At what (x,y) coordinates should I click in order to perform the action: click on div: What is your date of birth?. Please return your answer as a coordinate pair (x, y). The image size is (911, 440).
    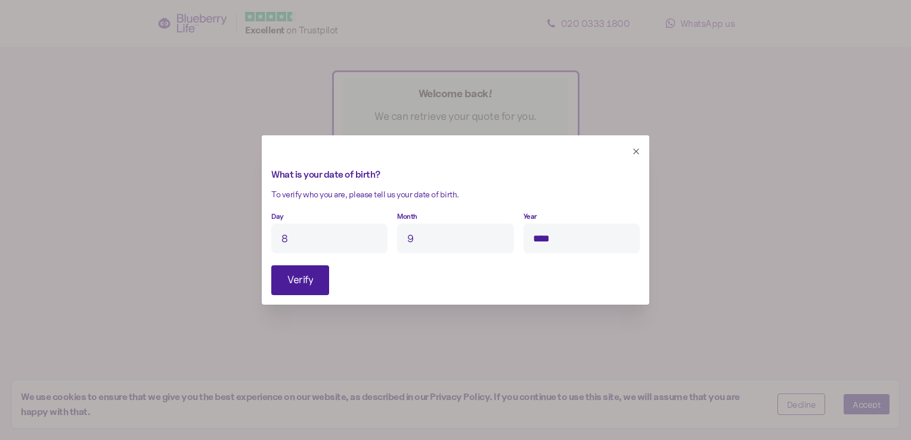
    Looking at the image, I should click on (456, 175).